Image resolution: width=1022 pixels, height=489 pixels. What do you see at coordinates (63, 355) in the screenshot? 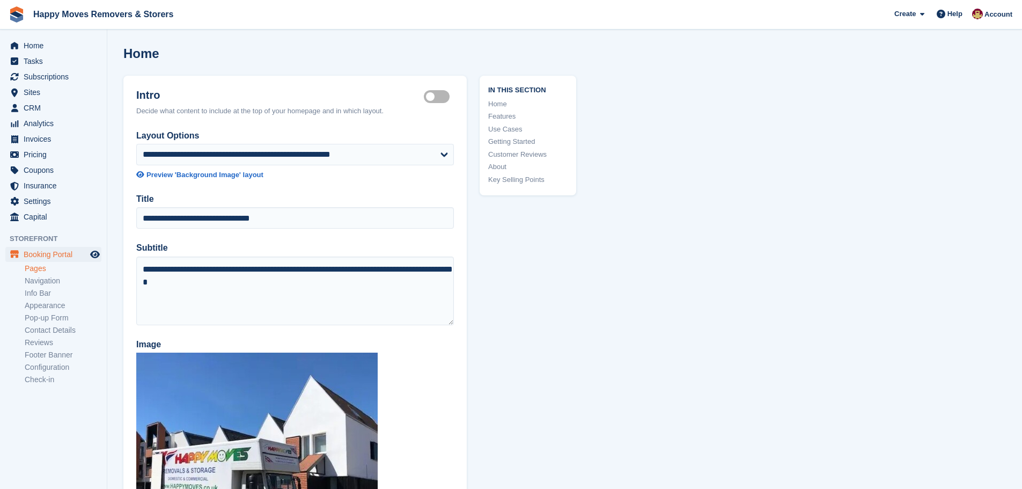
I see `a: Footer Banner` at bounding box center [63, 355].